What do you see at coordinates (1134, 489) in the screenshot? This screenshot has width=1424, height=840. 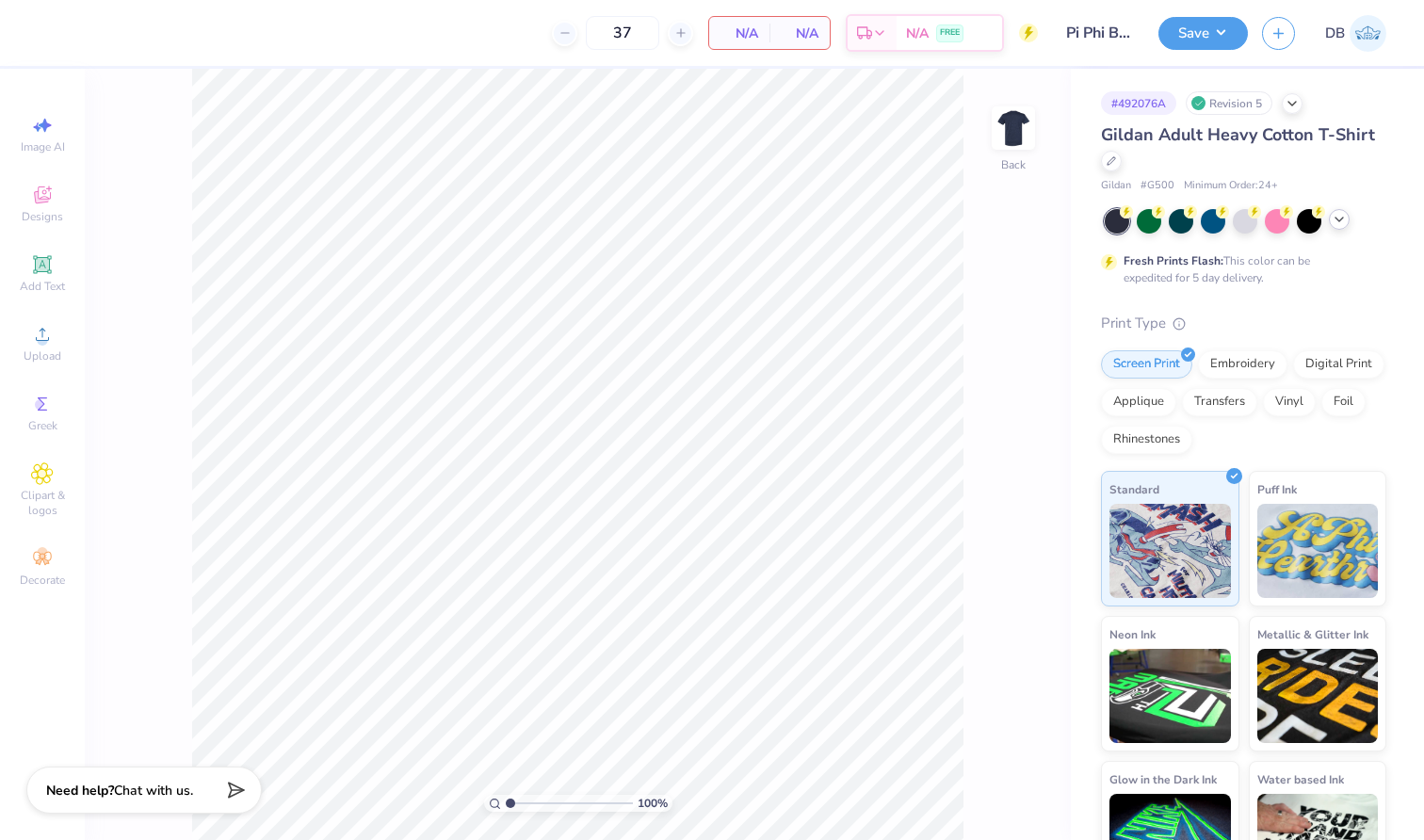 I see `span: Standard` at bounding box center [1134, 489].